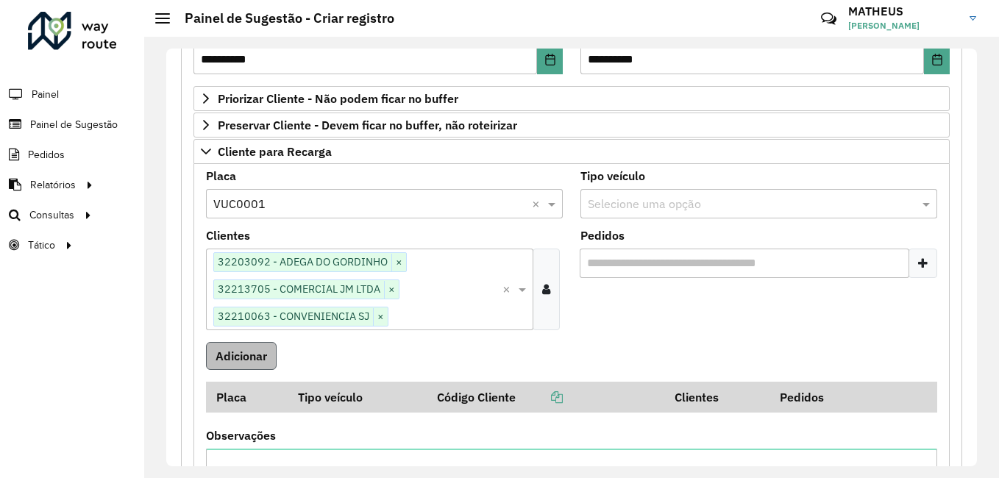 The width and height of the screenshot is (999, 478). What do you see at coordinates (903, 11) in the screenshot?
I see `h3: MATHEUS` at bounding box center [903, 11].